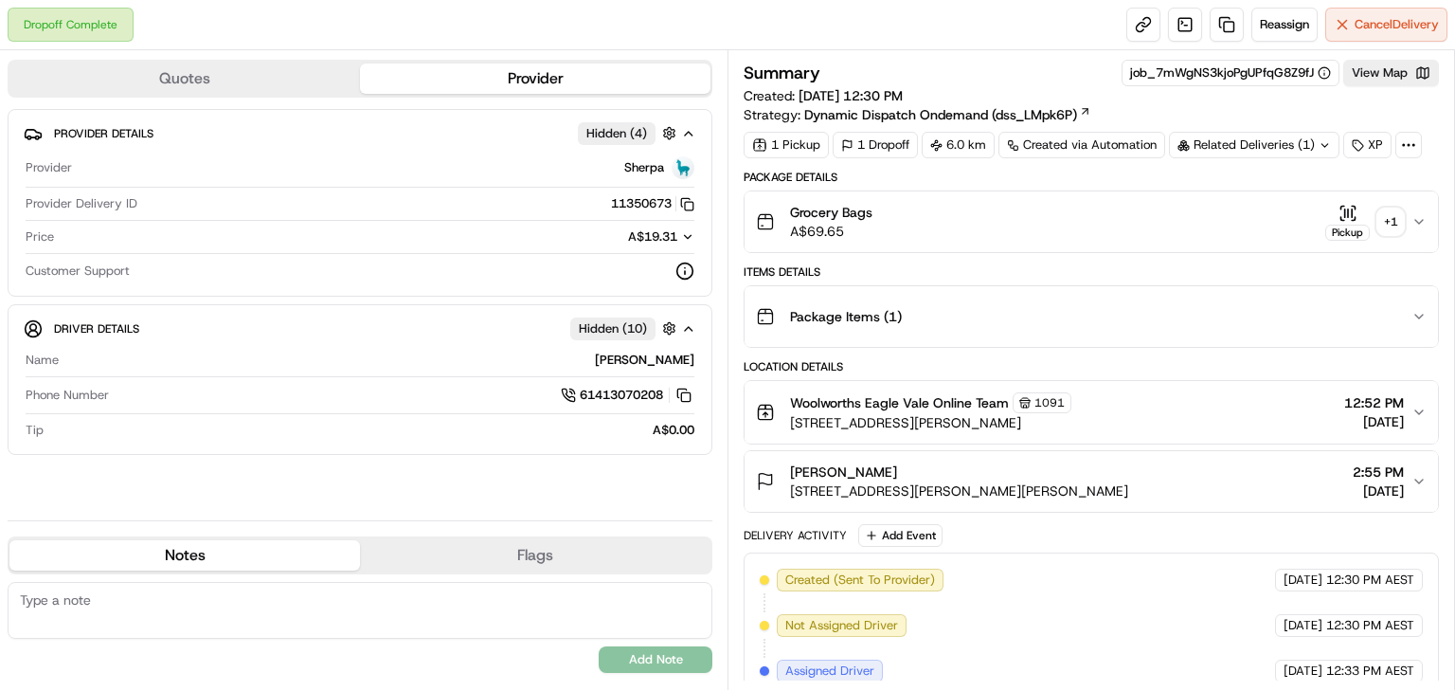  What do you see at coordinates (917, 115) in the screenshot?
I see `div: Strategy:` at bounding box center [917, 115].